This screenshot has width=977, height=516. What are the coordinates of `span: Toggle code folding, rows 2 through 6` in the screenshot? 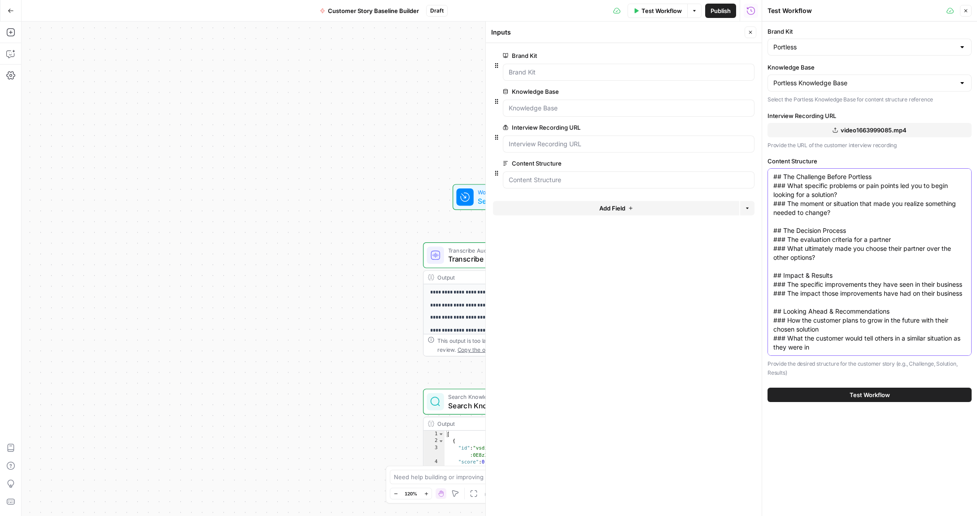 It's located at (441, 441).